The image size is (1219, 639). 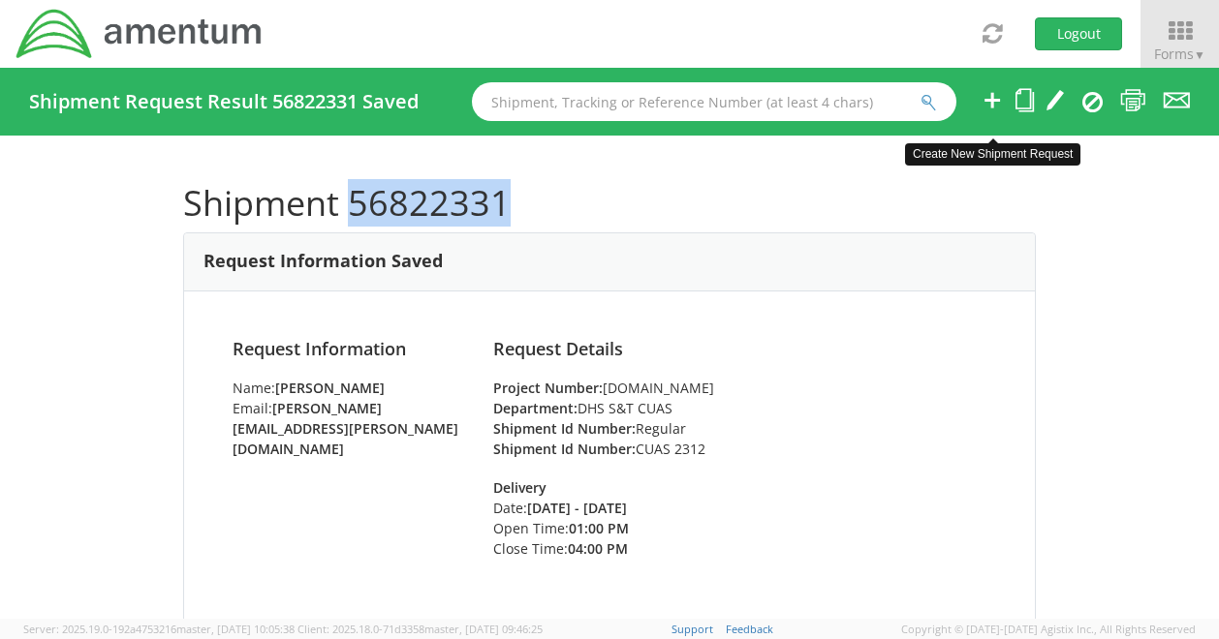 What do you see at coordinates (419, 629) in the screenshot?
I see `span: Client: 2025.18.0-71d3358` at bounding box center [419, 629].